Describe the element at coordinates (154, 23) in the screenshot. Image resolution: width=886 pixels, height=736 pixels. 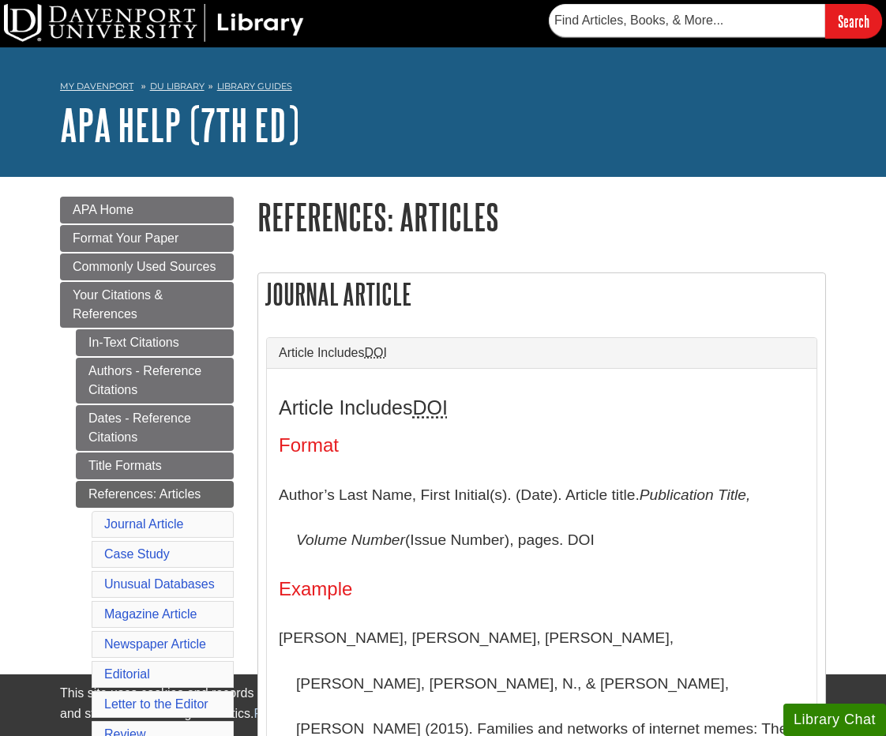
I see `img: DU Library` at that location.